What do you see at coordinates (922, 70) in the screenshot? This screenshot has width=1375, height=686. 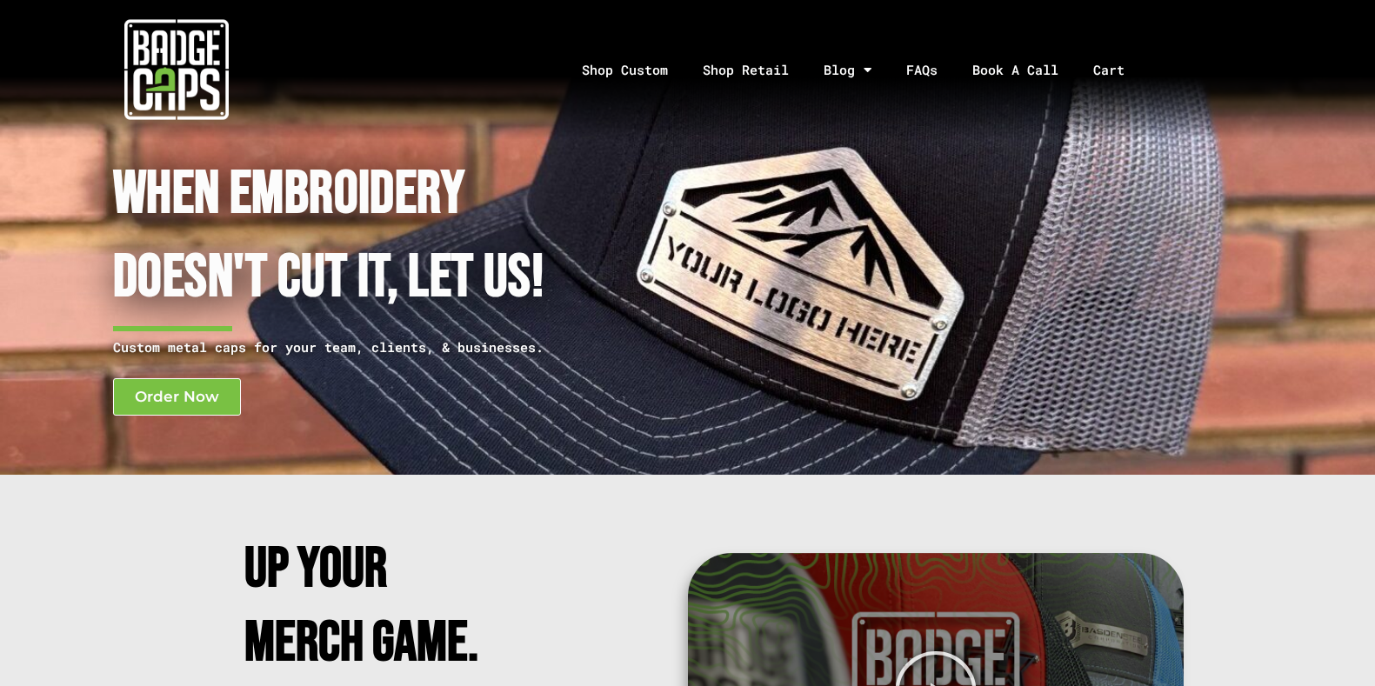 I see `a: FAQs` at bounding box center [922, 70].